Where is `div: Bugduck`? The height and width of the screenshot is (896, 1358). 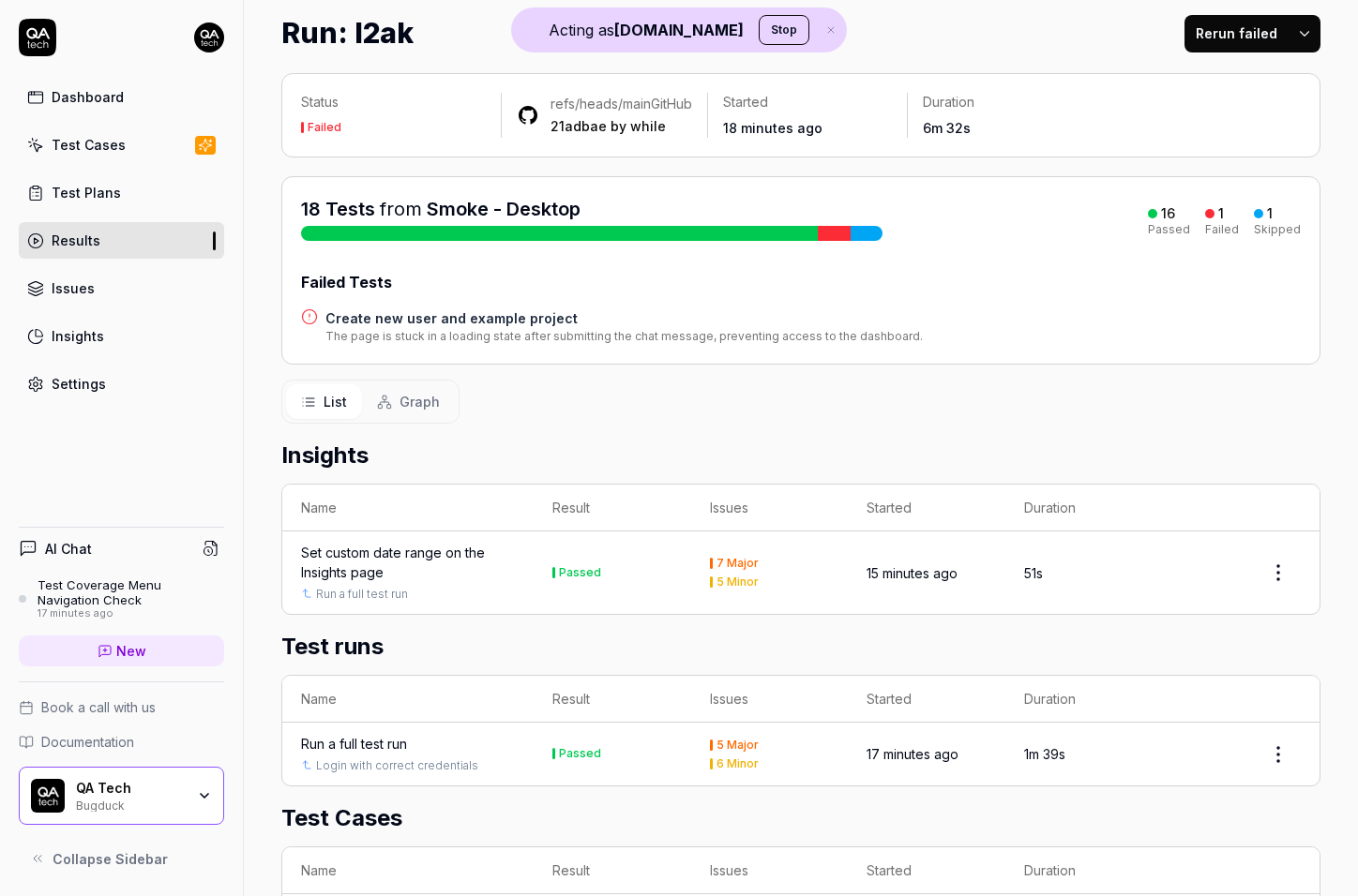 div: Bugduck is located at coordinates (130, 804).